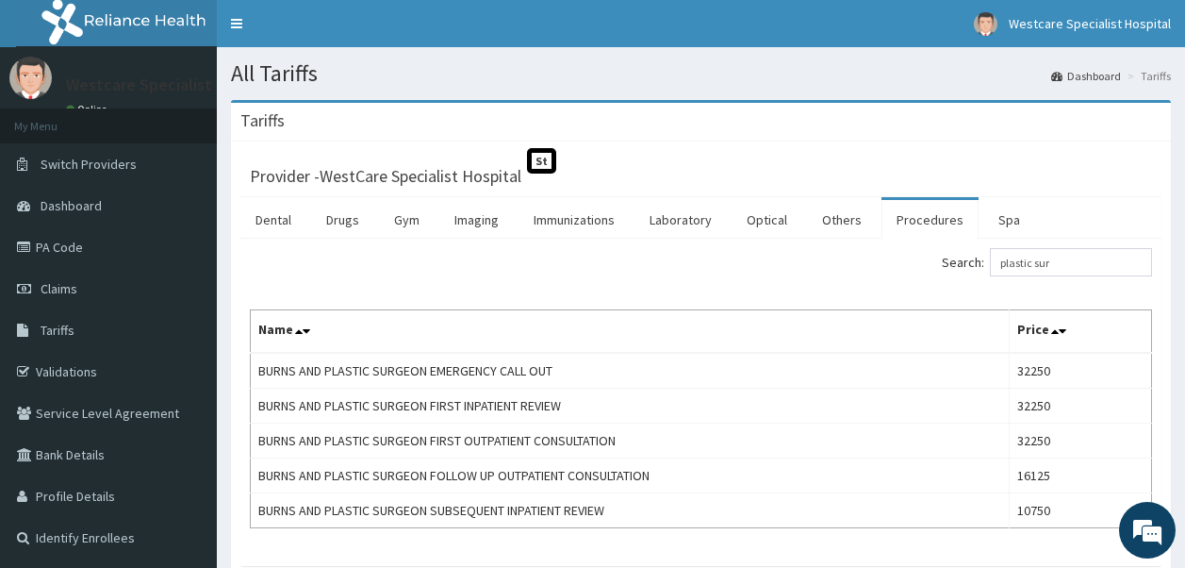 The height and width of the screenshot is (568, 1185). I want to click on span: Westcare Specialist Hospital, so click(1090, 24).